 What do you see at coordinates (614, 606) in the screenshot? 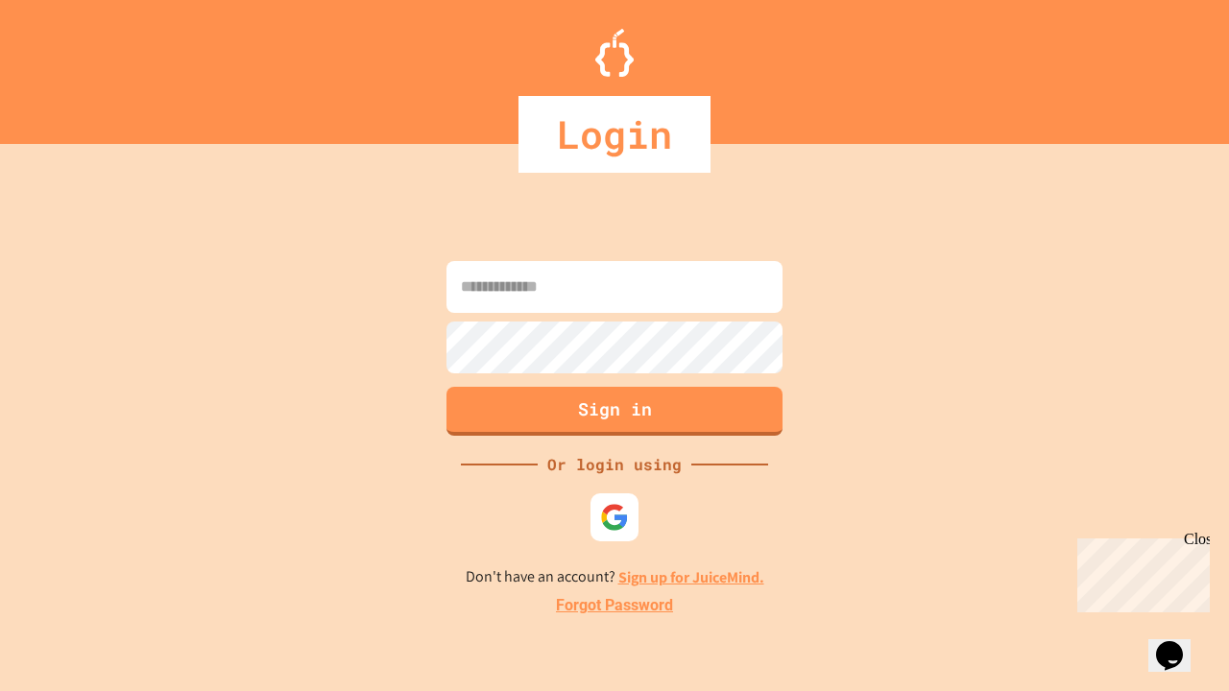
I see `a: Forgot Password` at bounding box center [614, 606].